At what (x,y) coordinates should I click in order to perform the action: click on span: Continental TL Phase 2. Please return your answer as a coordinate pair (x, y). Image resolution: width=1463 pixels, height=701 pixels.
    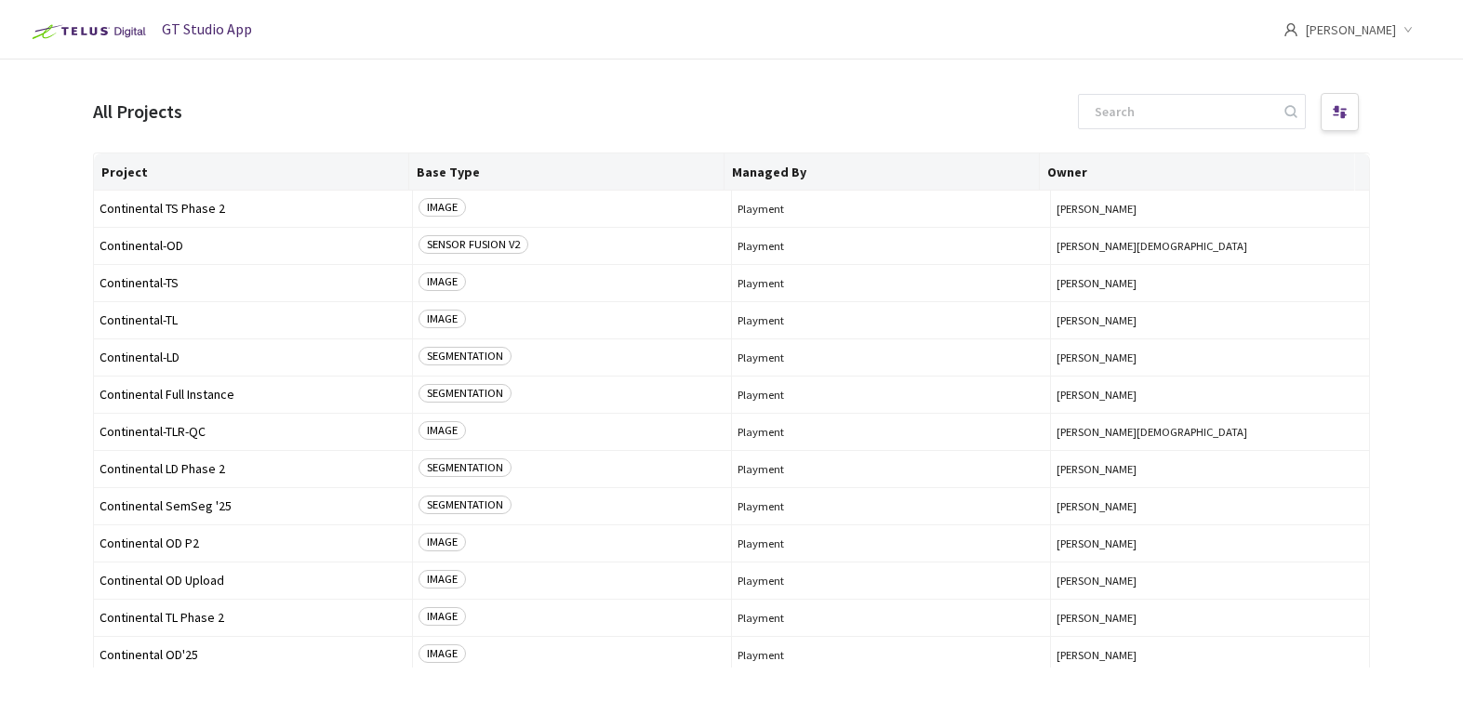
    Looking at the image, I should click on (253, 618).